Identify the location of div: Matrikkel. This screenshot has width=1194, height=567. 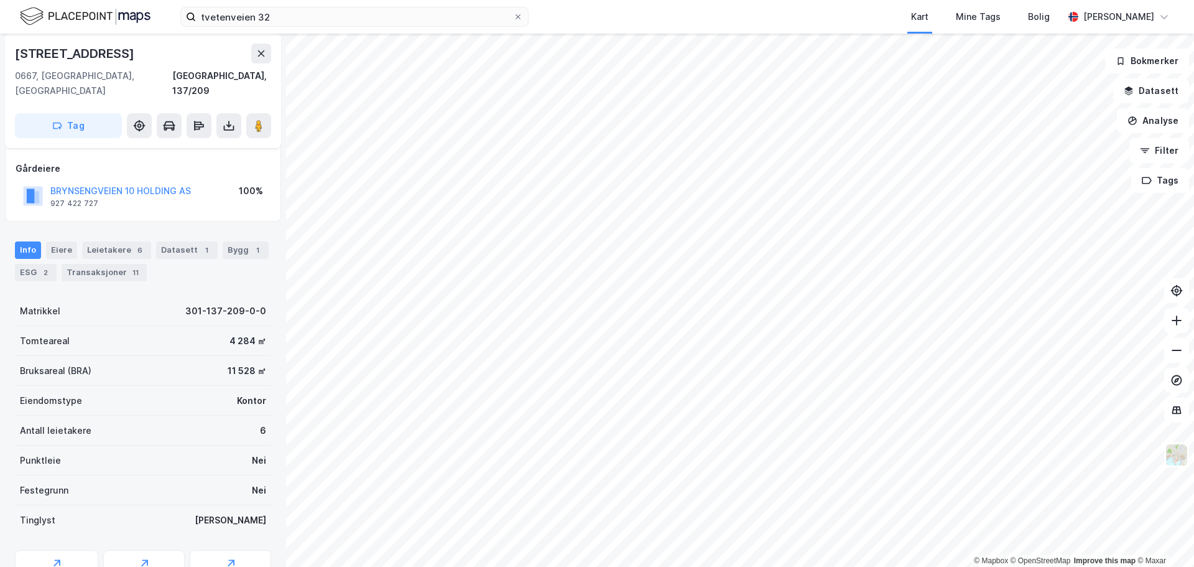
(40, 311).